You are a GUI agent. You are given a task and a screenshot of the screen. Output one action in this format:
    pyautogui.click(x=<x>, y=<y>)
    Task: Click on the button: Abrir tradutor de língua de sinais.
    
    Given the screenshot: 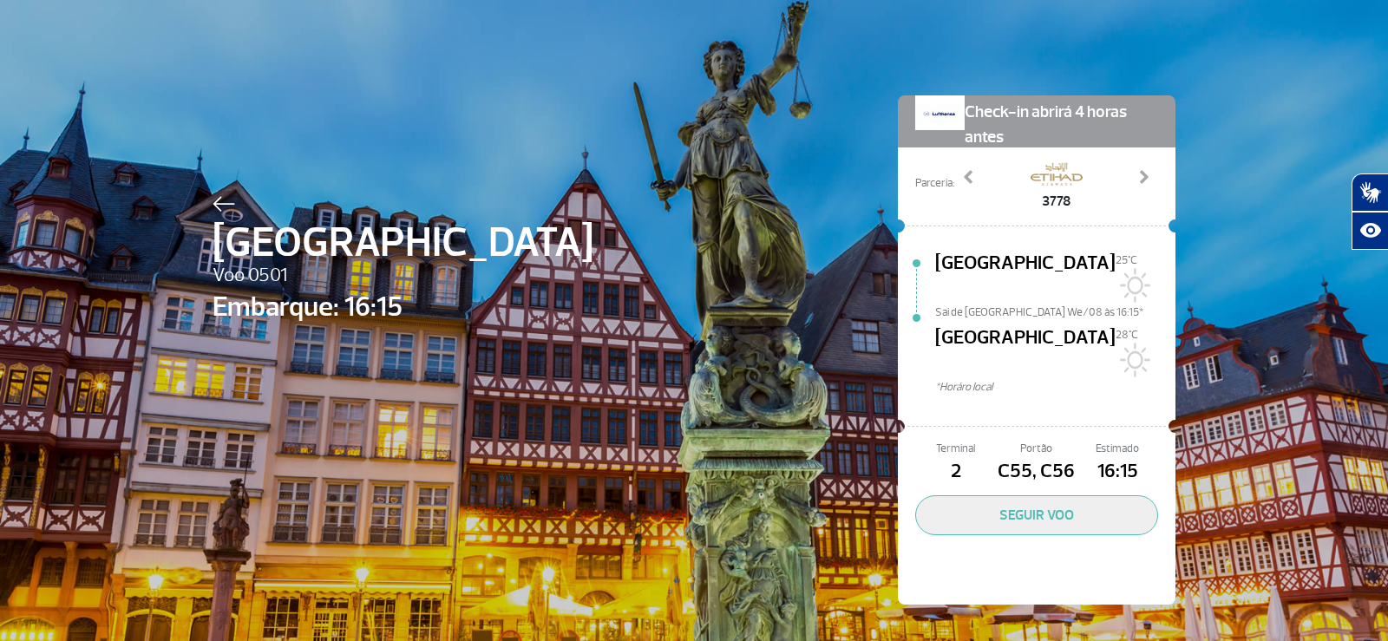 What is the action you would take?
    pyautogui.click(x=1370, y=193)
    